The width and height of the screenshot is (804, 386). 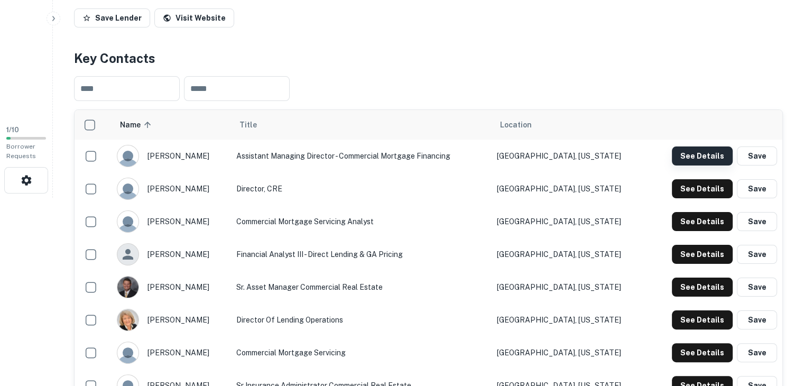 What do you see at coordinates (361, 156) in the screenshot?
I see `td: Assistant Managing Director - Commercial Mortgage Financing` at bounding box center [361, 156].